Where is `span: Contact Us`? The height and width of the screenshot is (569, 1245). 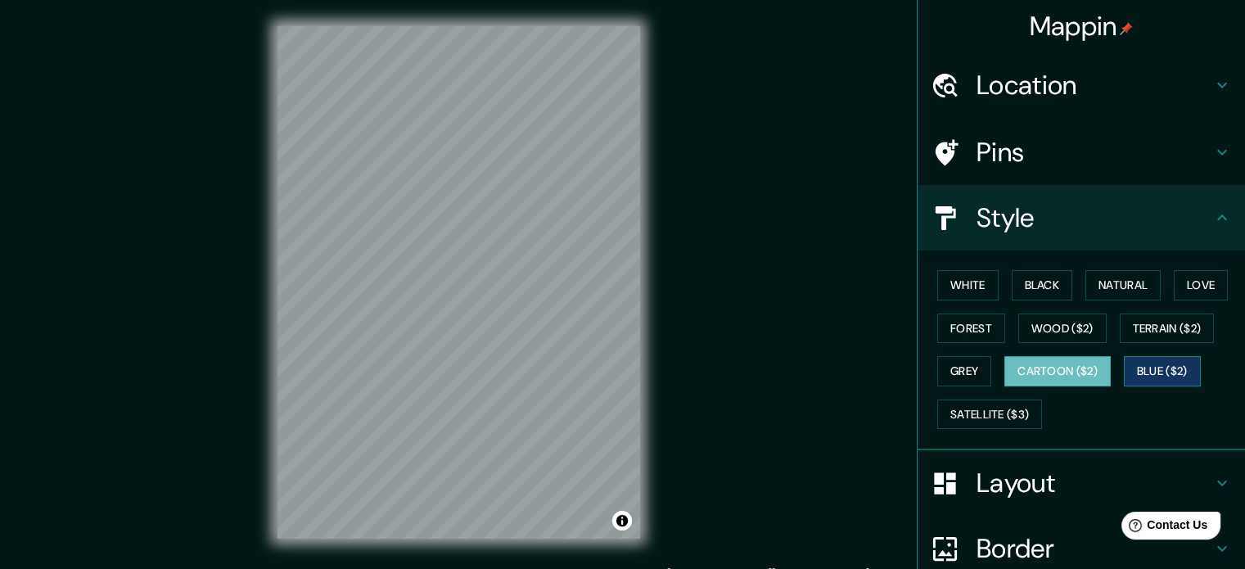
span: Contact Us is located at coordinates (78, 20).